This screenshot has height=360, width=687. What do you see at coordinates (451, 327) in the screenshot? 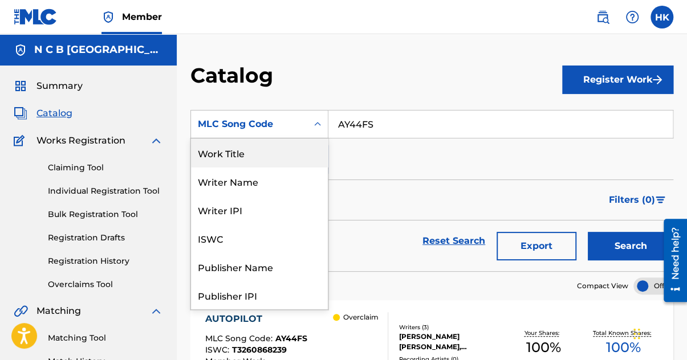
I see `div: Writers ( 3 )` at bounding box center [451, 327].